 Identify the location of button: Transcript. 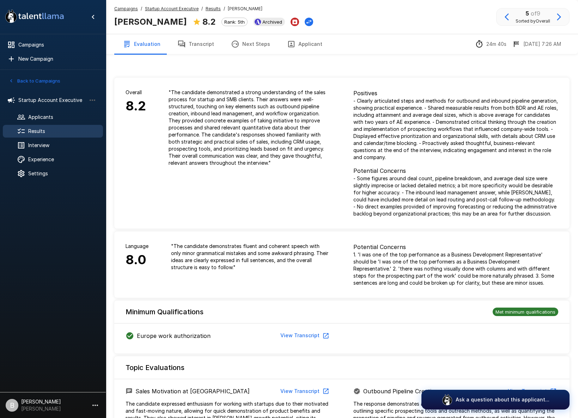
(196, 44).